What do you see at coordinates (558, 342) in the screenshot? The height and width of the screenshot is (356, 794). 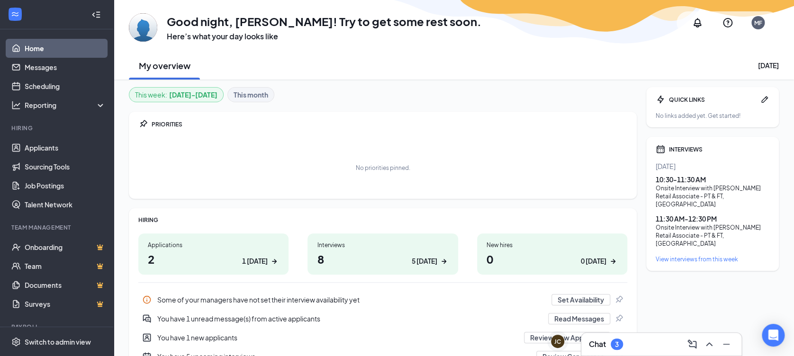 I see `div: JC` at bounding box center [558, 342].